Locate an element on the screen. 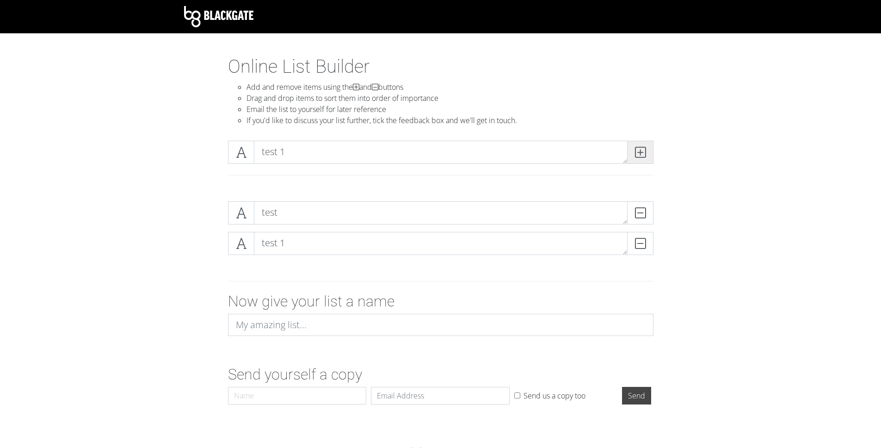  label: Send us a copy too is located at coordinates (555, 395).